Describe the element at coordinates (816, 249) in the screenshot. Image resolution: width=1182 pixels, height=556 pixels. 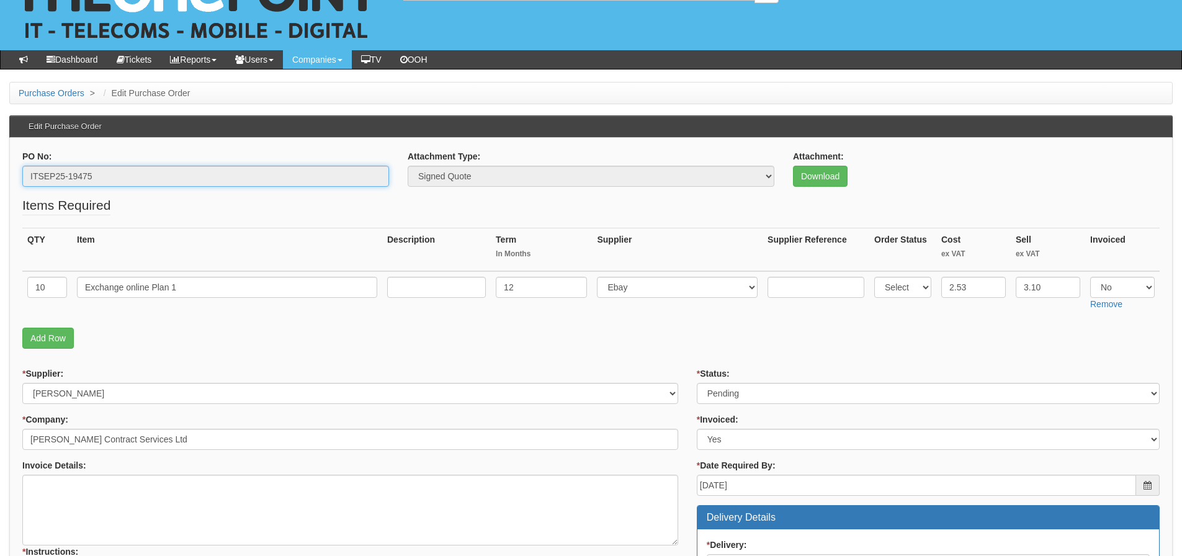
I see `th: Supplier Reference` at that location.